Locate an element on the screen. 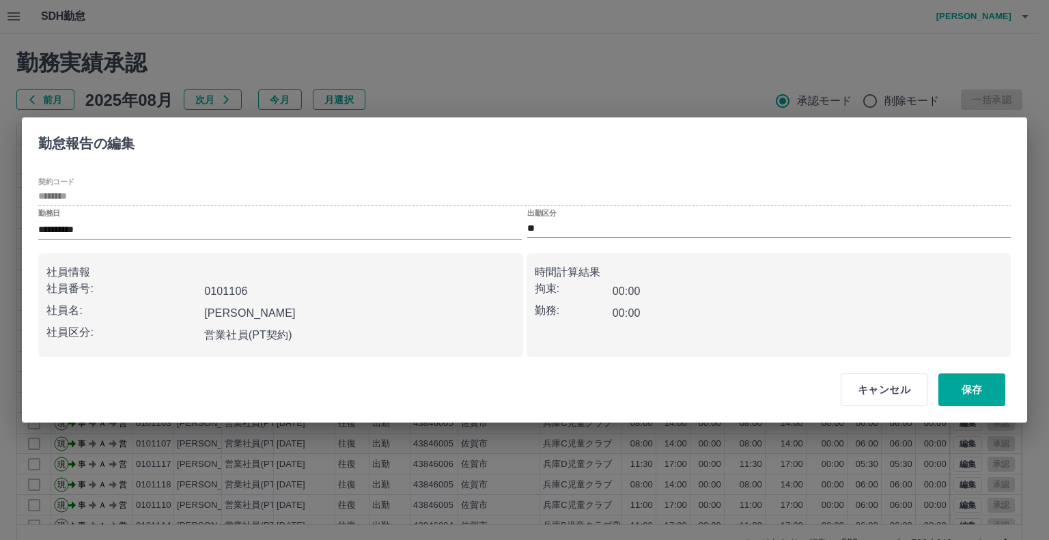  b: 0101106 is located at coordinates (225, 291).